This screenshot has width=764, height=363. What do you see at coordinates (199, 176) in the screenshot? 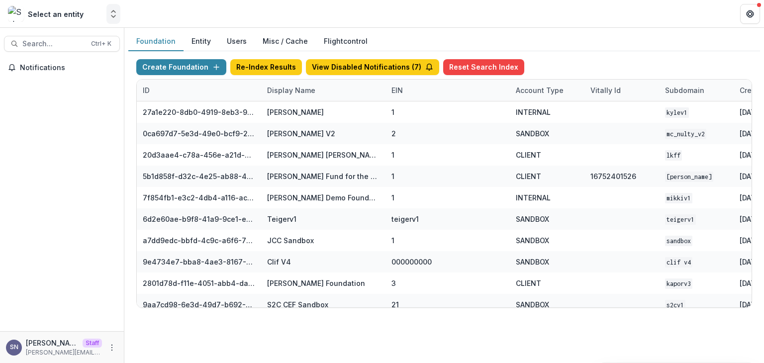
I see `div: 5b1d858f-d32c-4e25-ab88-434536713791` at bounding box center [199, 176].